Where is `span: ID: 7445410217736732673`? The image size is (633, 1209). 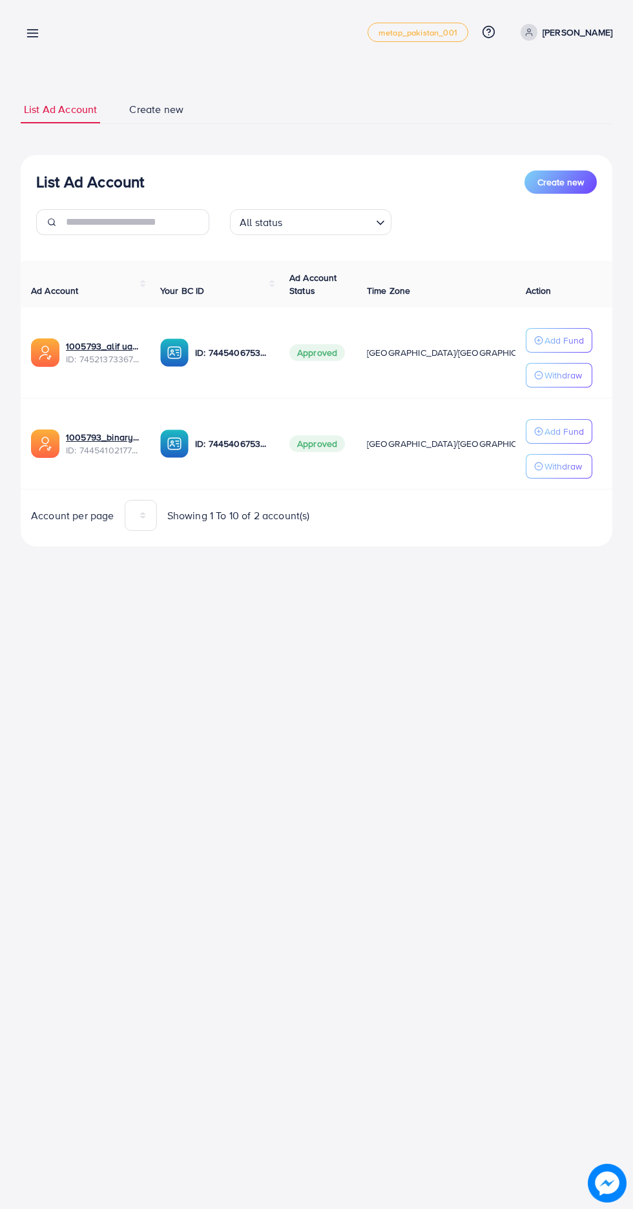
span: ID: 7445410217736732673 is located at coordinates (103, 450).